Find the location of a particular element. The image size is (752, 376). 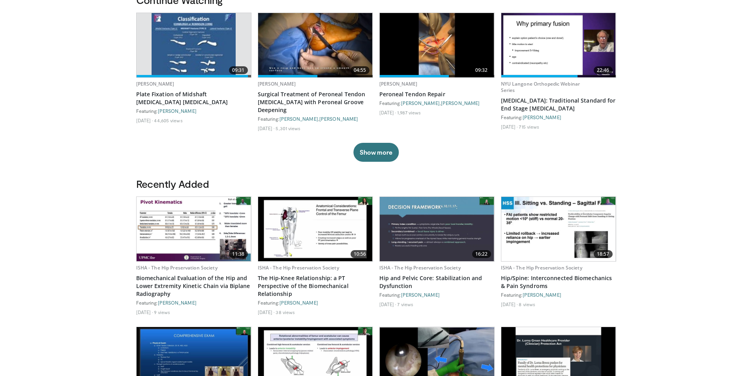

img: 743ab983-3bc5-4383-92c7-d81dd13cb6d3.620x360_q85_upscale.jpg is located at coordinates (315, 45).